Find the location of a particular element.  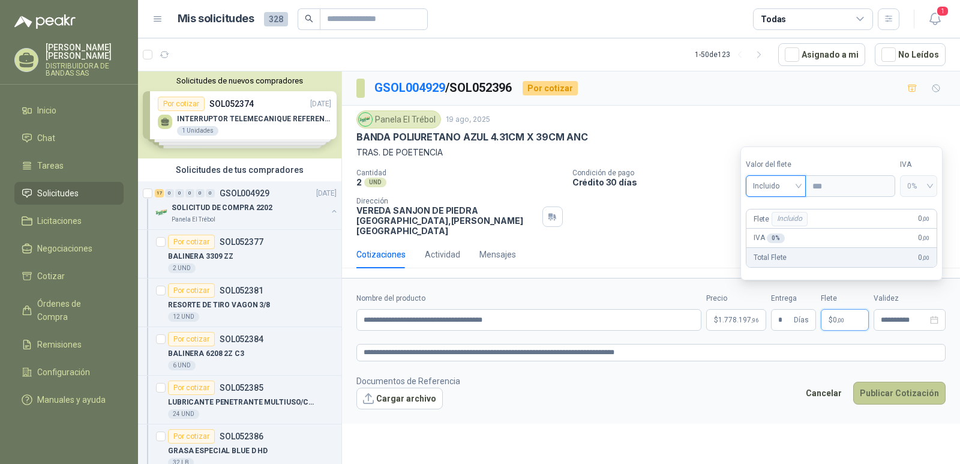

span: search is located at coordinates (309, 19).